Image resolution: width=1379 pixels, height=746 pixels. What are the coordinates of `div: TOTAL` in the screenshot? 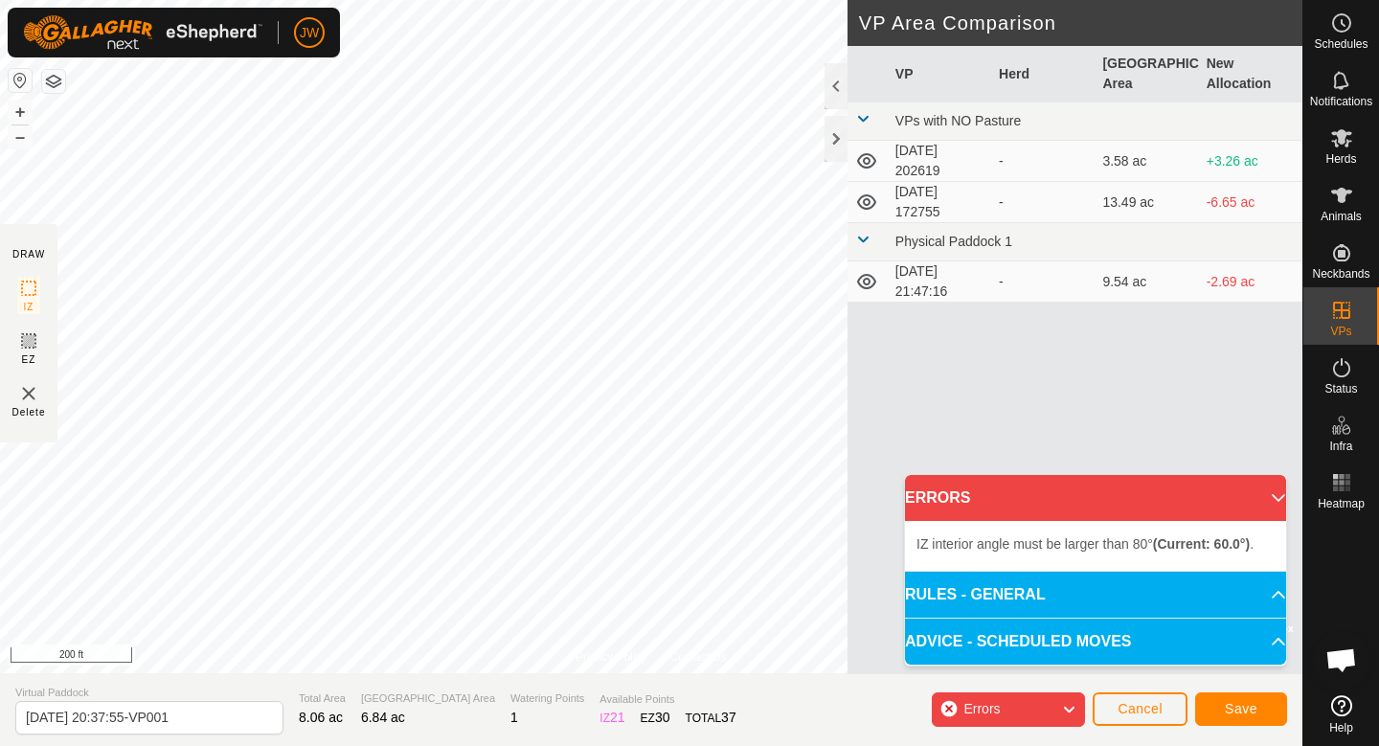 It's located at (711, 718).